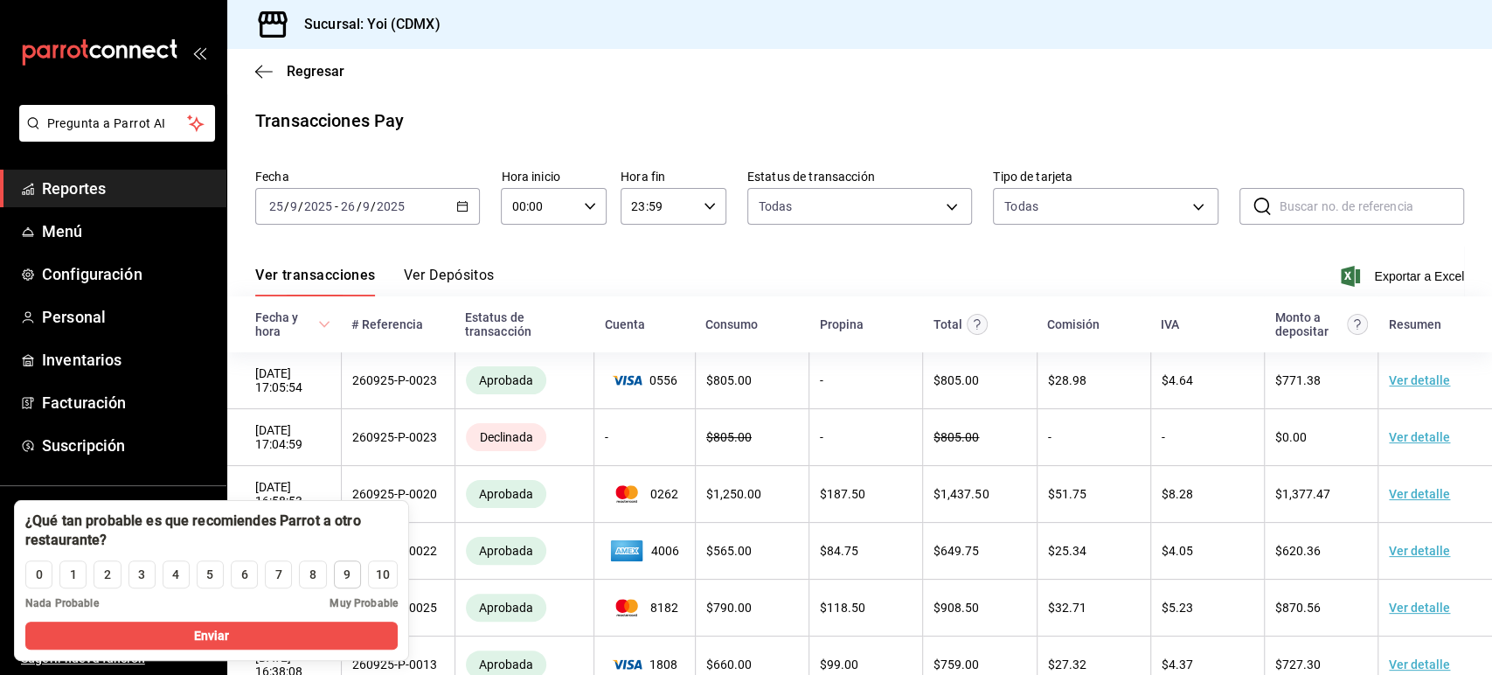  I want to click on span: 0262, so click(644, 494).